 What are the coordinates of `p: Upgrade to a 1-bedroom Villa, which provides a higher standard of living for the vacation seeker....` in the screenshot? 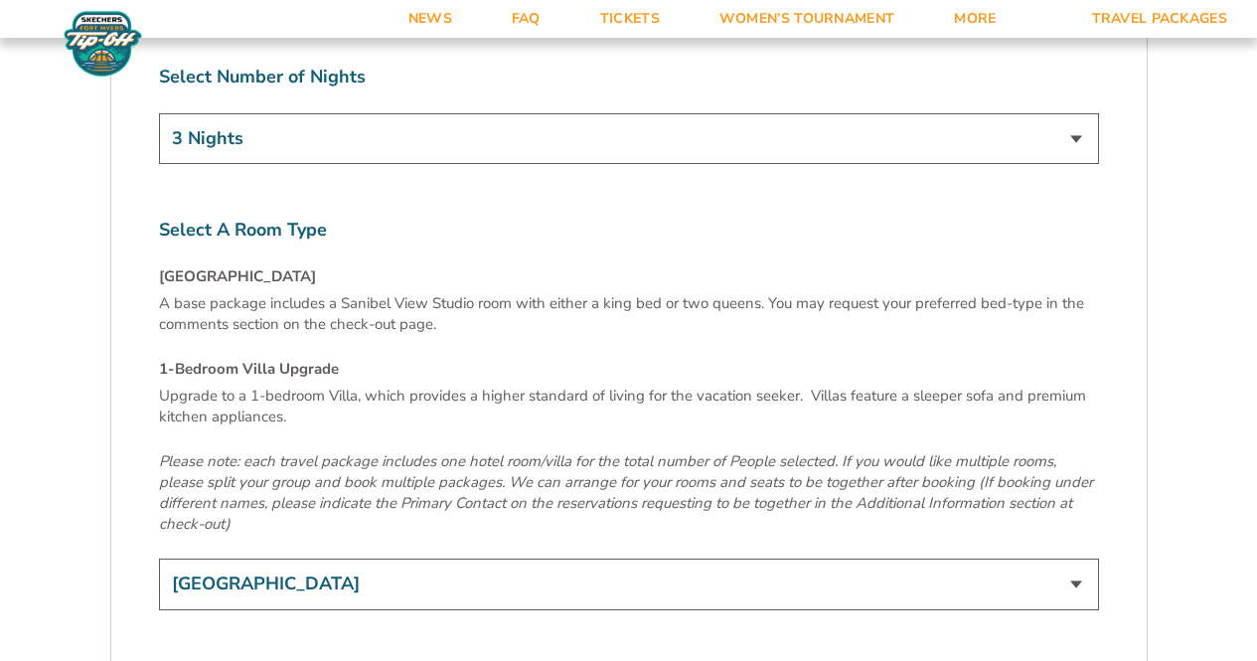 It's located at (629, 406).